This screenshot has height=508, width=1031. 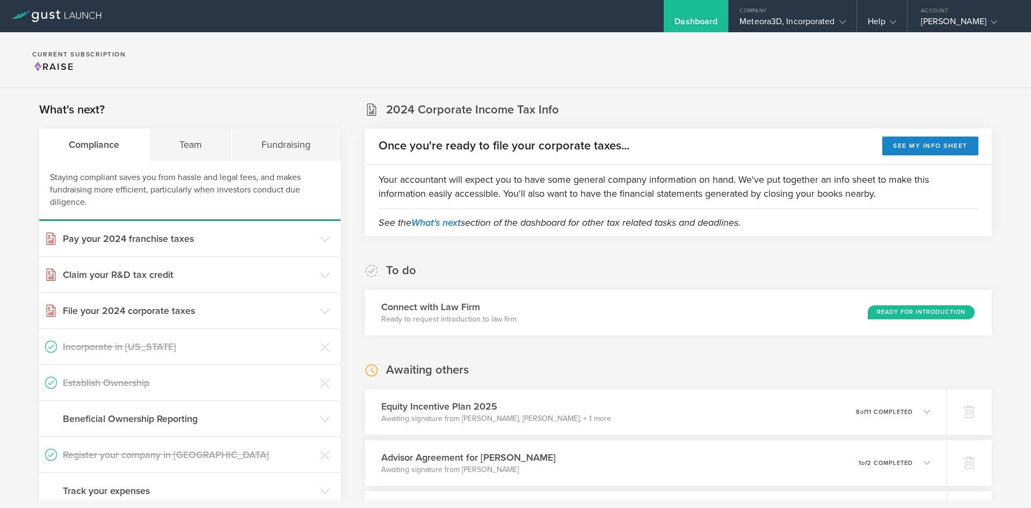 I want to click on div: Connect with Law FirmReady to request introduction to law firmReady for Introduction, so click(x=678, y=312).